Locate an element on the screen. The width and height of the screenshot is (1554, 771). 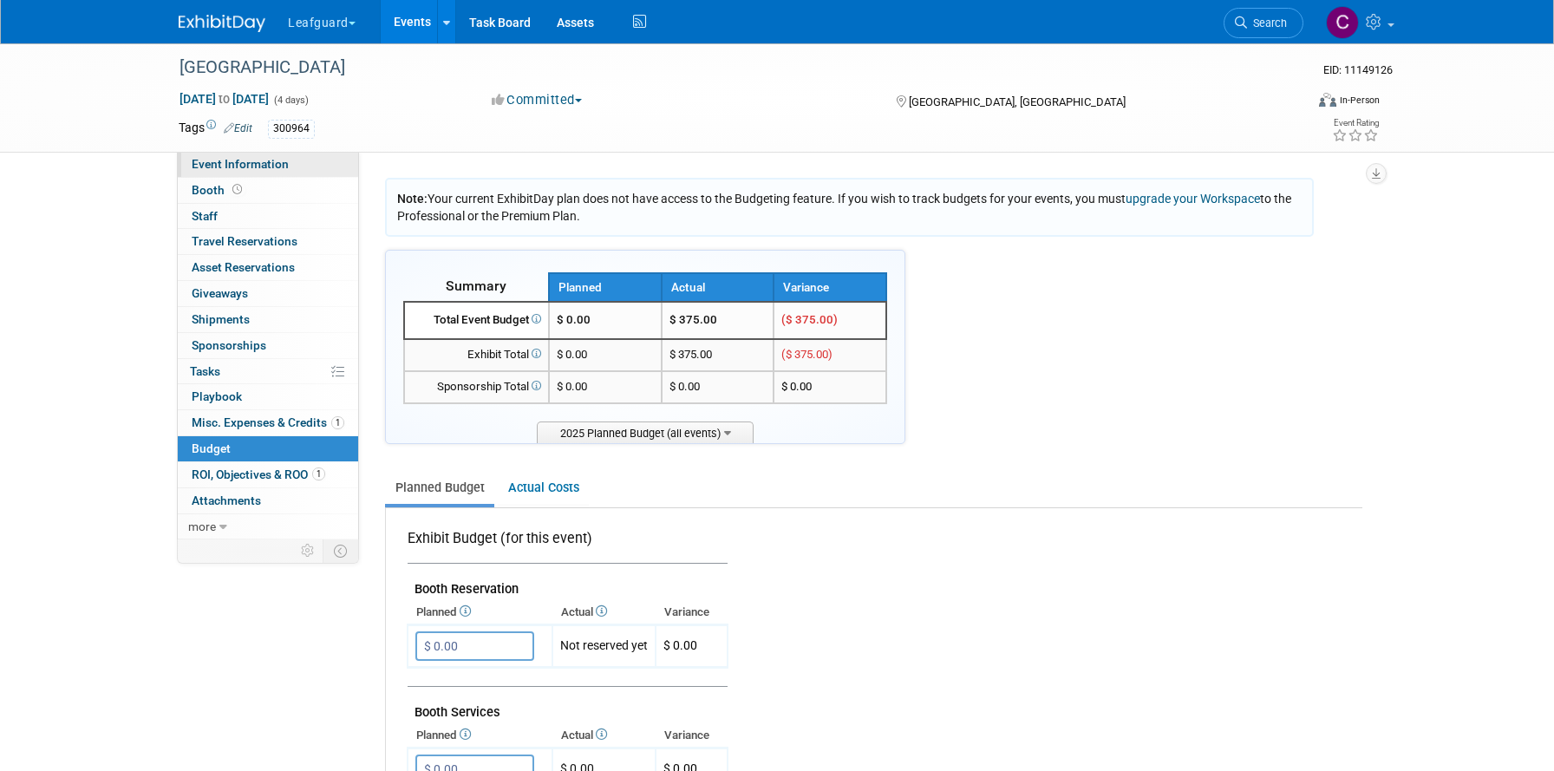
a: Asset Reservations is located at coordinates (268, 267).